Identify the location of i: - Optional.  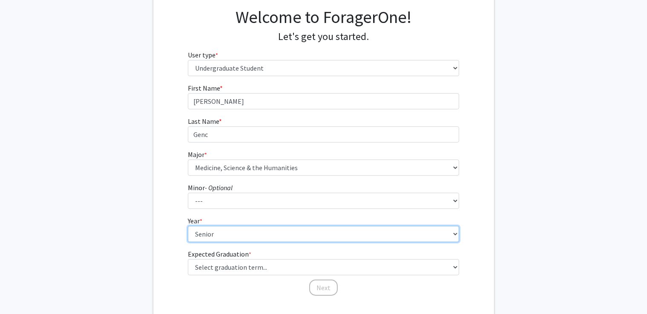
(218, 188).